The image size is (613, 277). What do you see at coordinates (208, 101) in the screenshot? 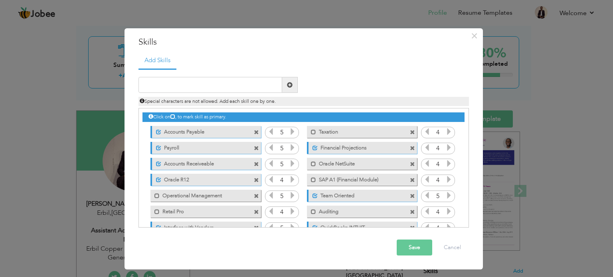
I see `span: Special characters are not allowed. Add each skill one by one.` at bounding box center [208, 101].